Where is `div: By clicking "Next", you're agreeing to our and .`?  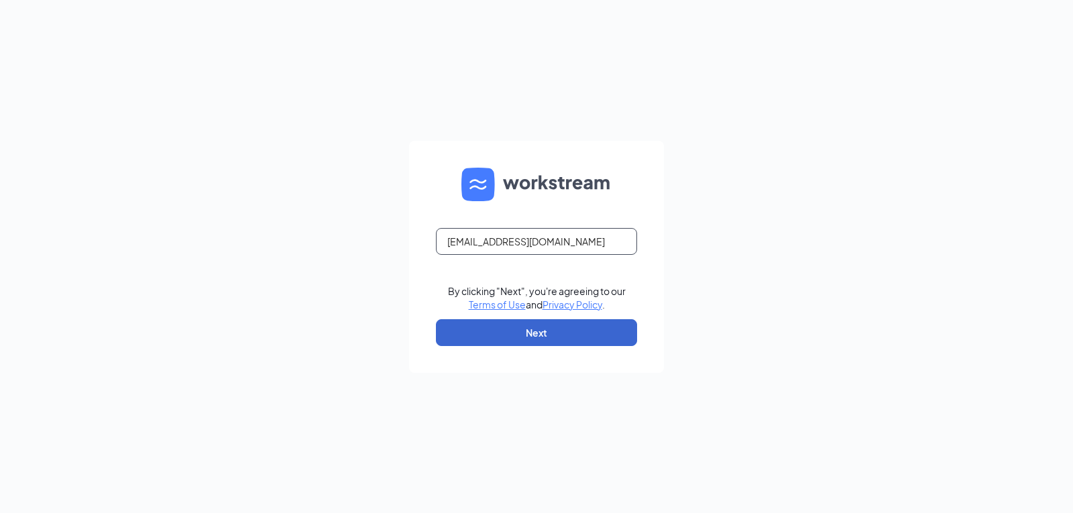 div: By clicking "Next", you're agreeing to our and . is located at coordinates (537, 298).